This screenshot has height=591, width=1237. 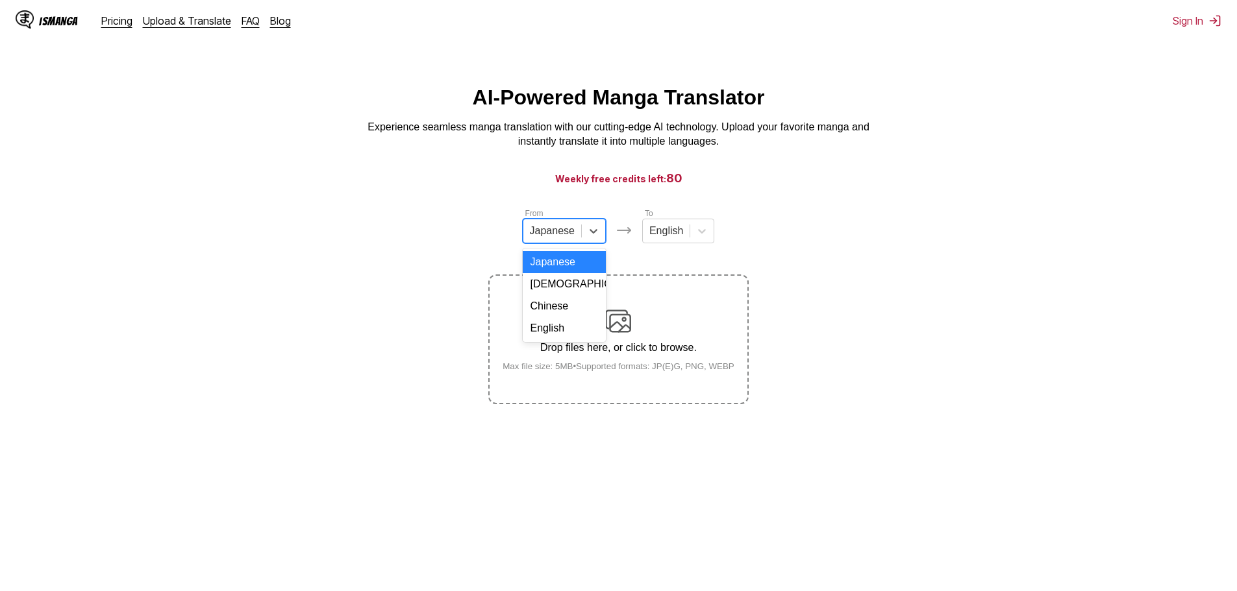 I want to click on div: Japanese, so click(x=564, y=262).